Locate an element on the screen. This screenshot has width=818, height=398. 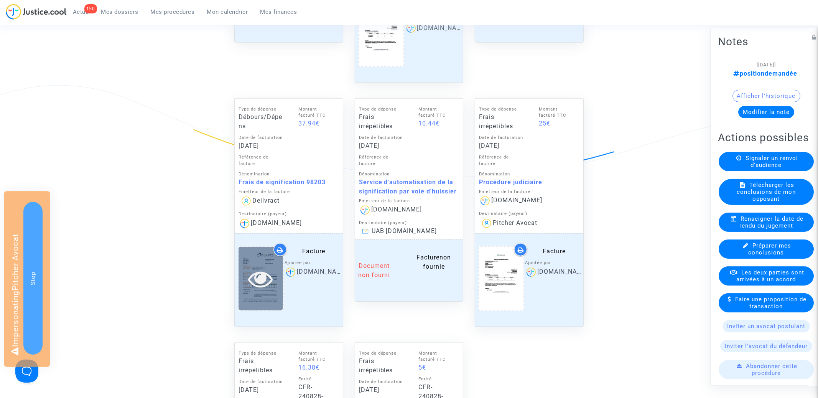
button: Afficher l'historique is located at coordinates (767, 96).